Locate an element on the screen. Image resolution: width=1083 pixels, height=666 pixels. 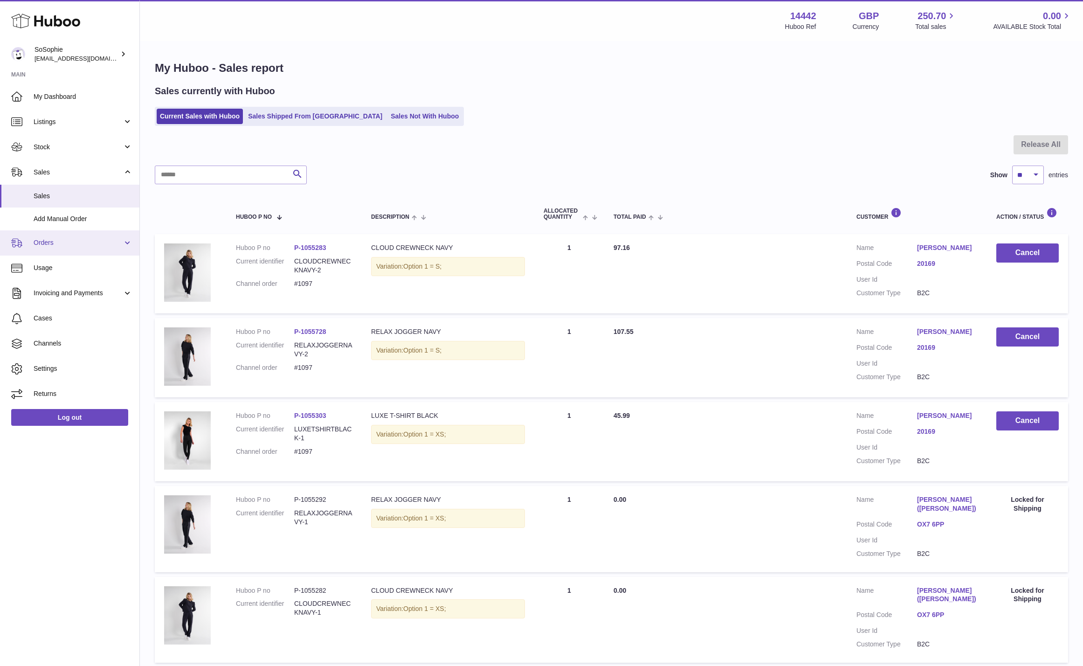
div: CLOUD CREWNECK NAVY is located at coordinates (448, 248).